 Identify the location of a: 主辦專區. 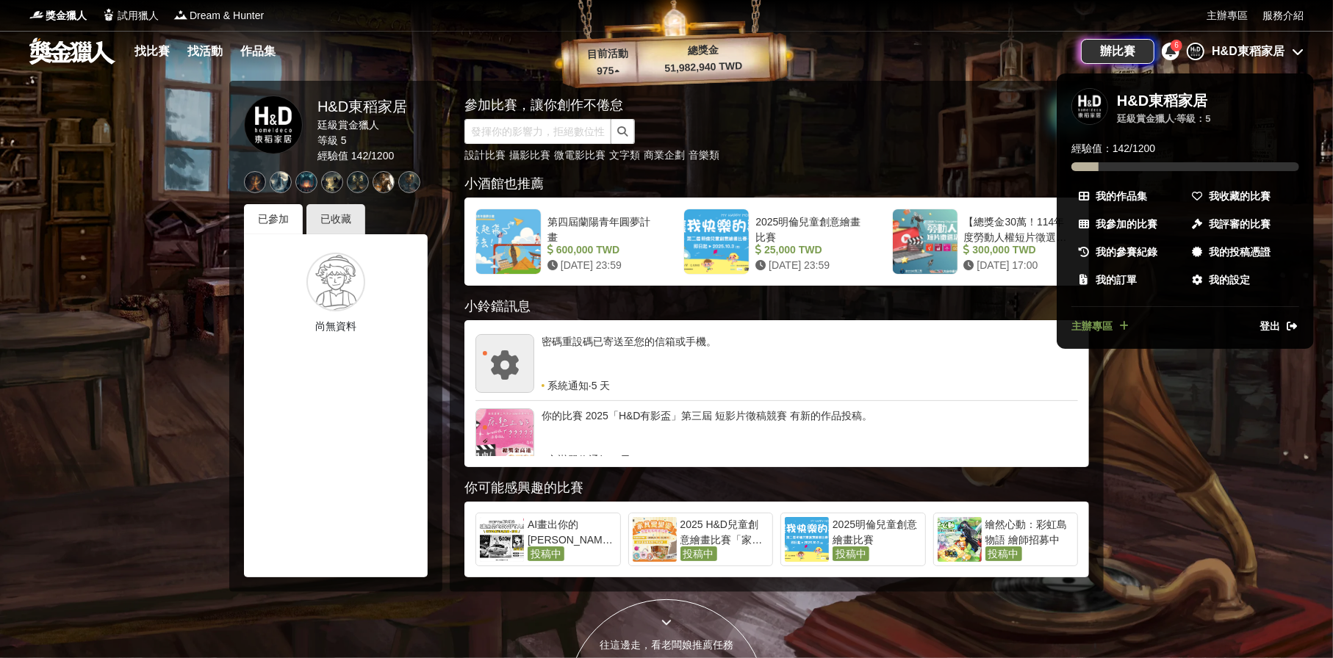
(1102, 326).